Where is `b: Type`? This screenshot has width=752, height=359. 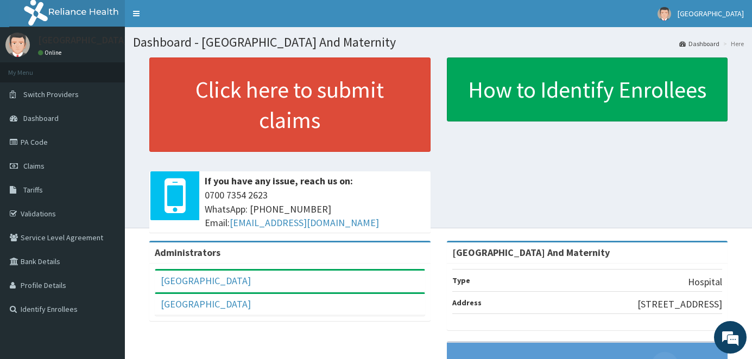 b: Type is located at coordinates (461, 281).